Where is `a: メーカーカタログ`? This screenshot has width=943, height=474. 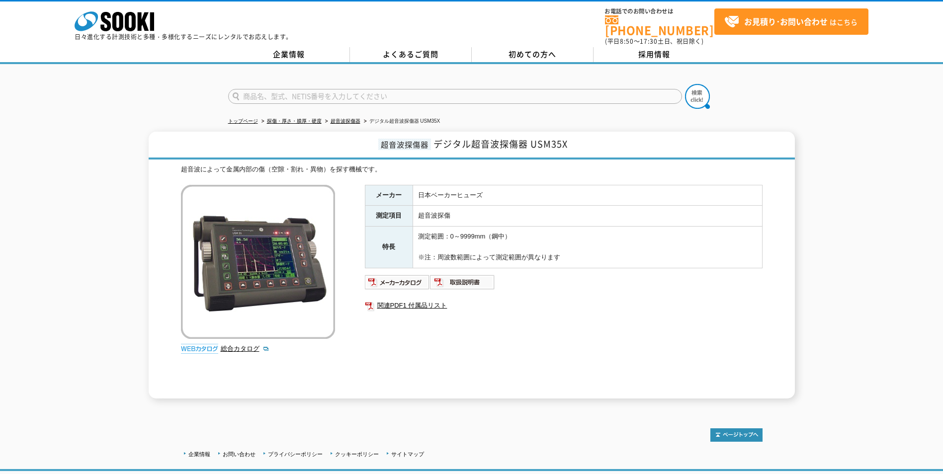 a: メーカーカタログ is located at coordinates (397, 284).